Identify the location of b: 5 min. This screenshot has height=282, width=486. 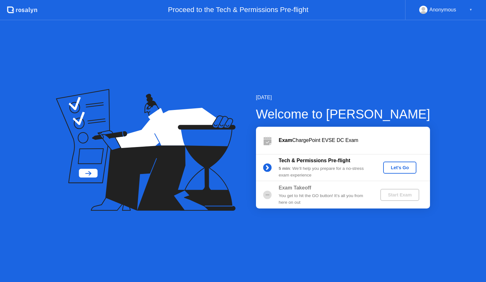
(284, 168).